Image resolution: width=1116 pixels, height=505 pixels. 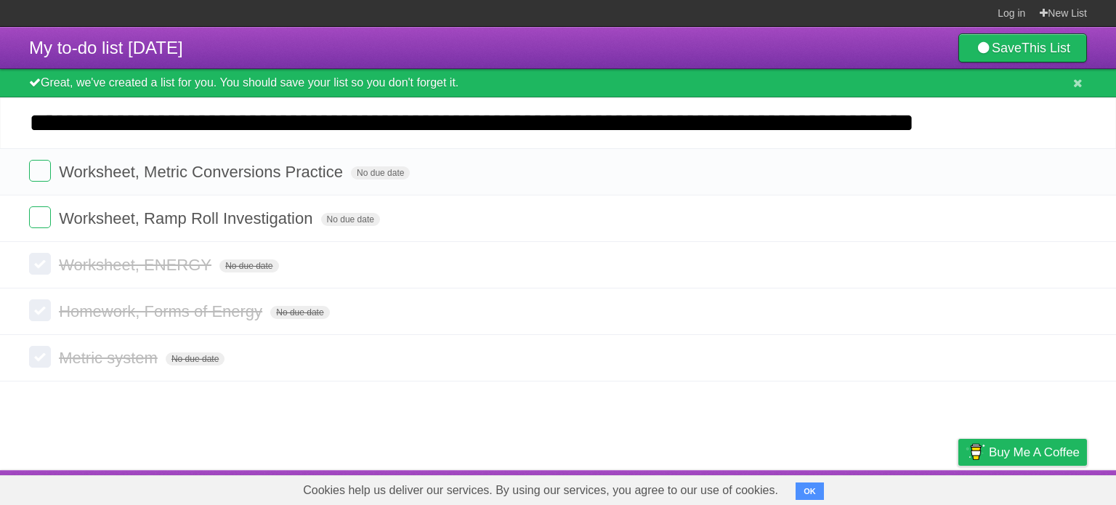 I want to click on a: SaveThis List, so click(x=1023, y=48).